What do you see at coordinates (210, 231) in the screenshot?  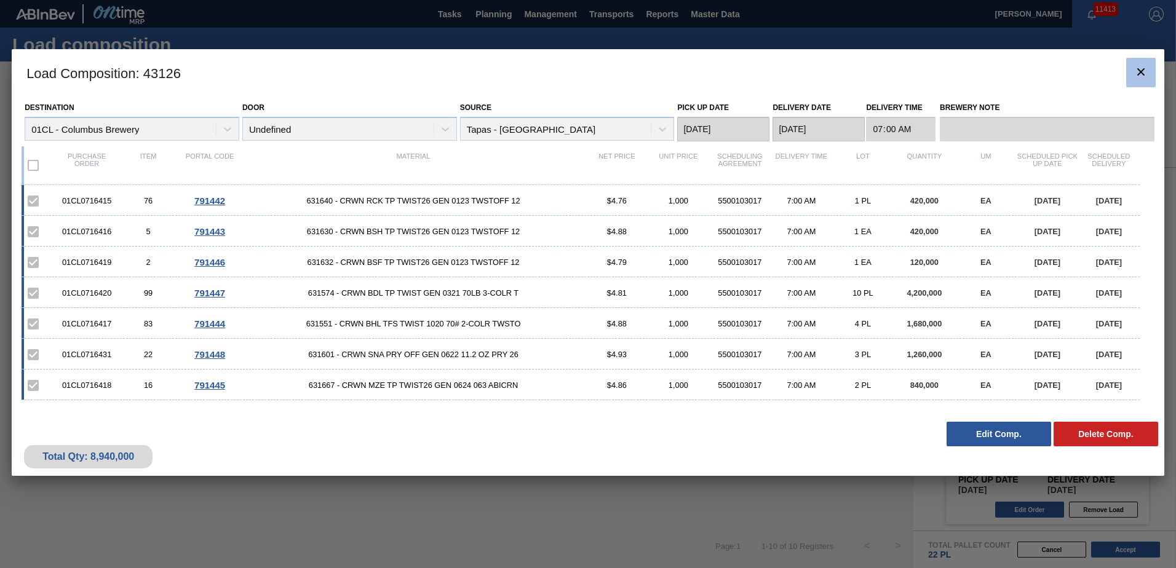 I see `span: 791443` at bounding box center [210, 231].